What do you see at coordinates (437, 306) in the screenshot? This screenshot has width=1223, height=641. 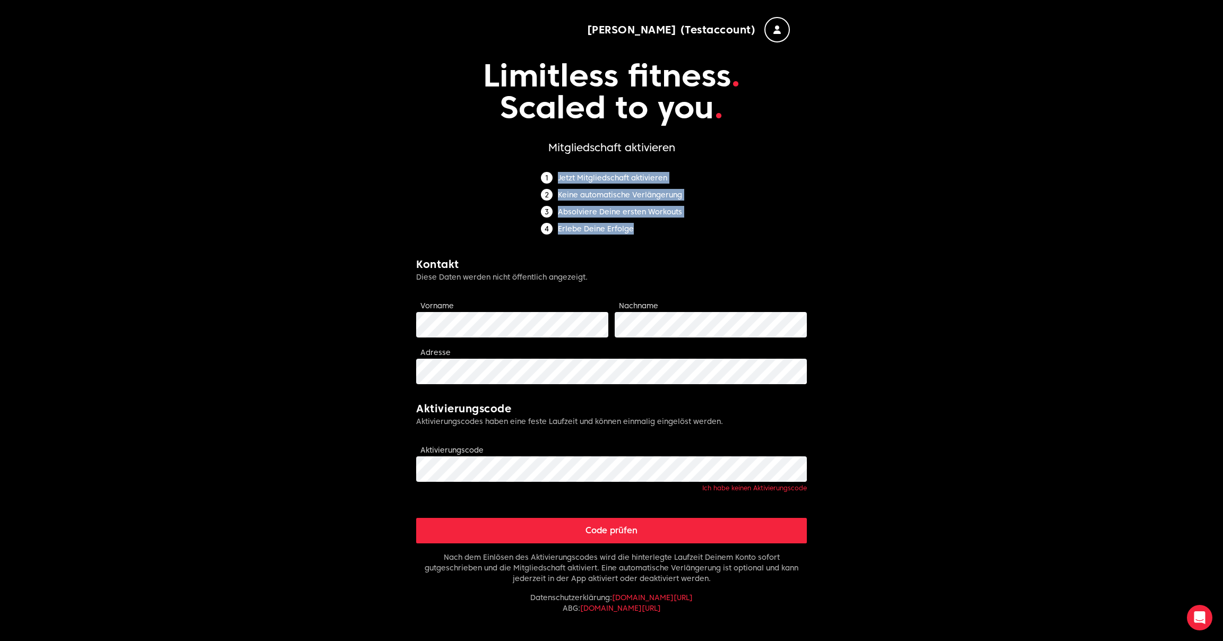 I see `label: Vorname` at bounding box center [437, 306].